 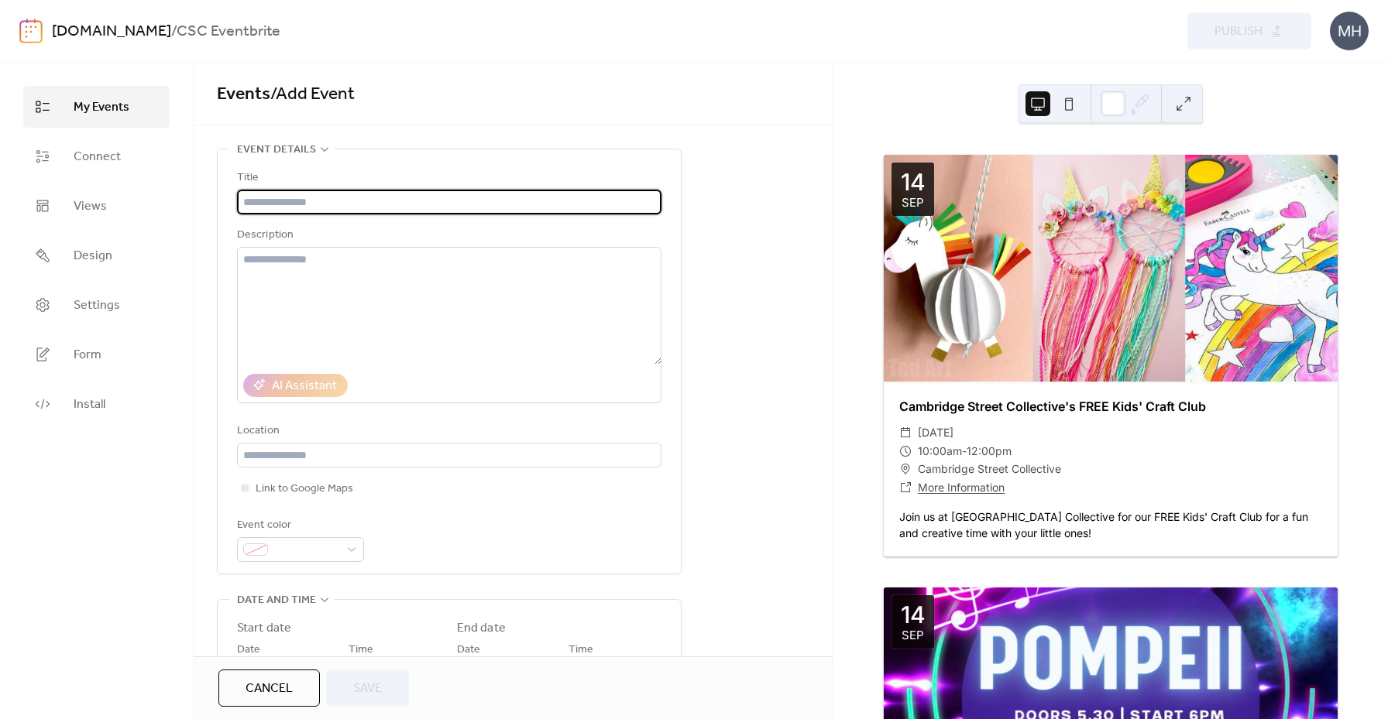 What do you see at coordinates (31, 31) in the screenshot?
I see `img: logo` at bounding box center [31, 31].